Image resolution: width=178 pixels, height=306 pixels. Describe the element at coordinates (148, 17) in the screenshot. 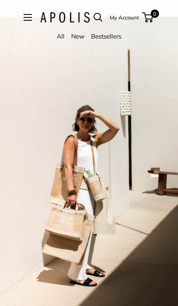

I see `a: 0` at that location.